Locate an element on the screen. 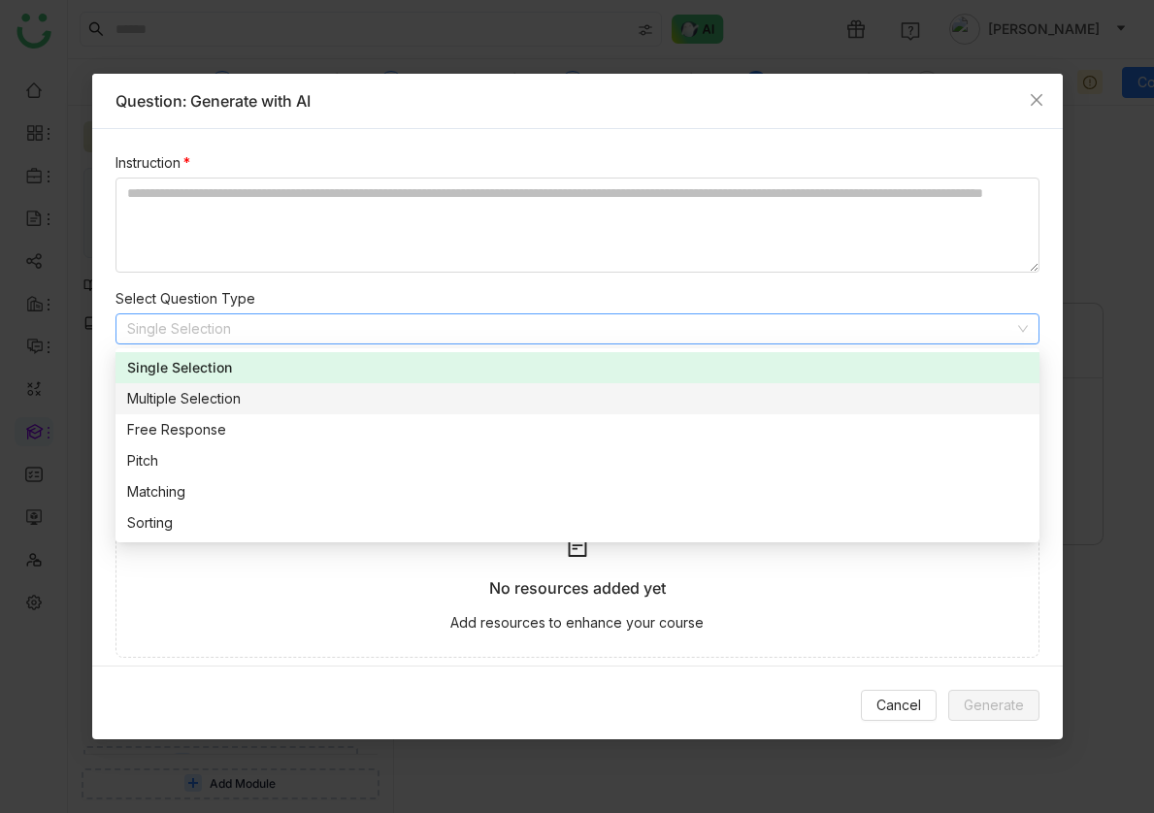 The width and height of the screenshot is (1154, 813). nz-option-item: Free Response is located at coordinates (577, 430).